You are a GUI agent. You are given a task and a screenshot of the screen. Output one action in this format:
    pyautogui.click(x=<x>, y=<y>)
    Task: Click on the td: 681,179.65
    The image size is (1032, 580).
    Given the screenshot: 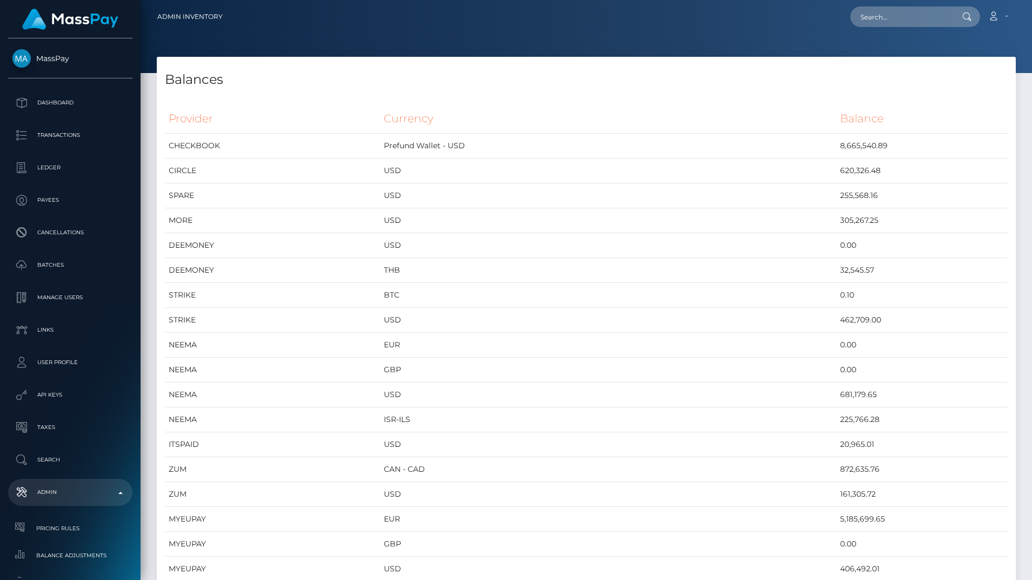 What is the action you would take?
    pyautogui.click(x=922, y=395)
    